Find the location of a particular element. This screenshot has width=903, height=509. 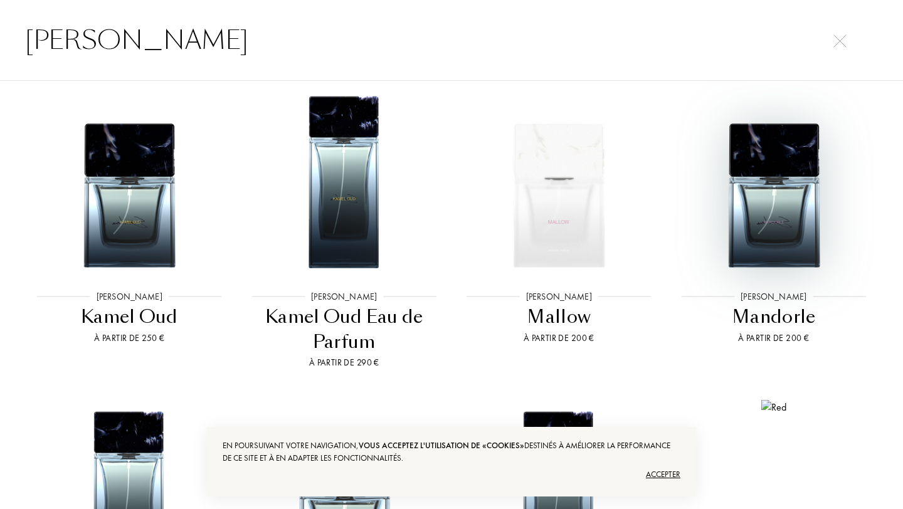

div: Kamel Oud is located at coordinates (129, 317).